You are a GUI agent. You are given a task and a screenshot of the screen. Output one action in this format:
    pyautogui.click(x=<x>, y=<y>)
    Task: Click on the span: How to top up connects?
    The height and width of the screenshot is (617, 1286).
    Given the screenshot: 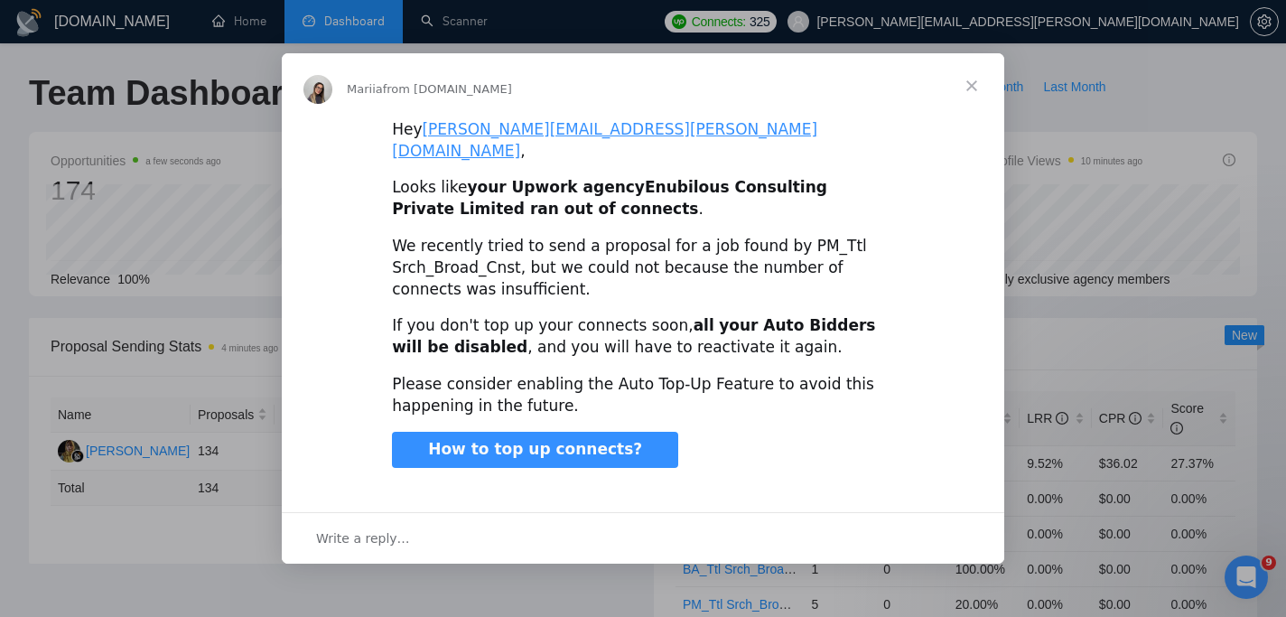 What is the action you would take?
    pyautogui.click(x=535, y=449)
    